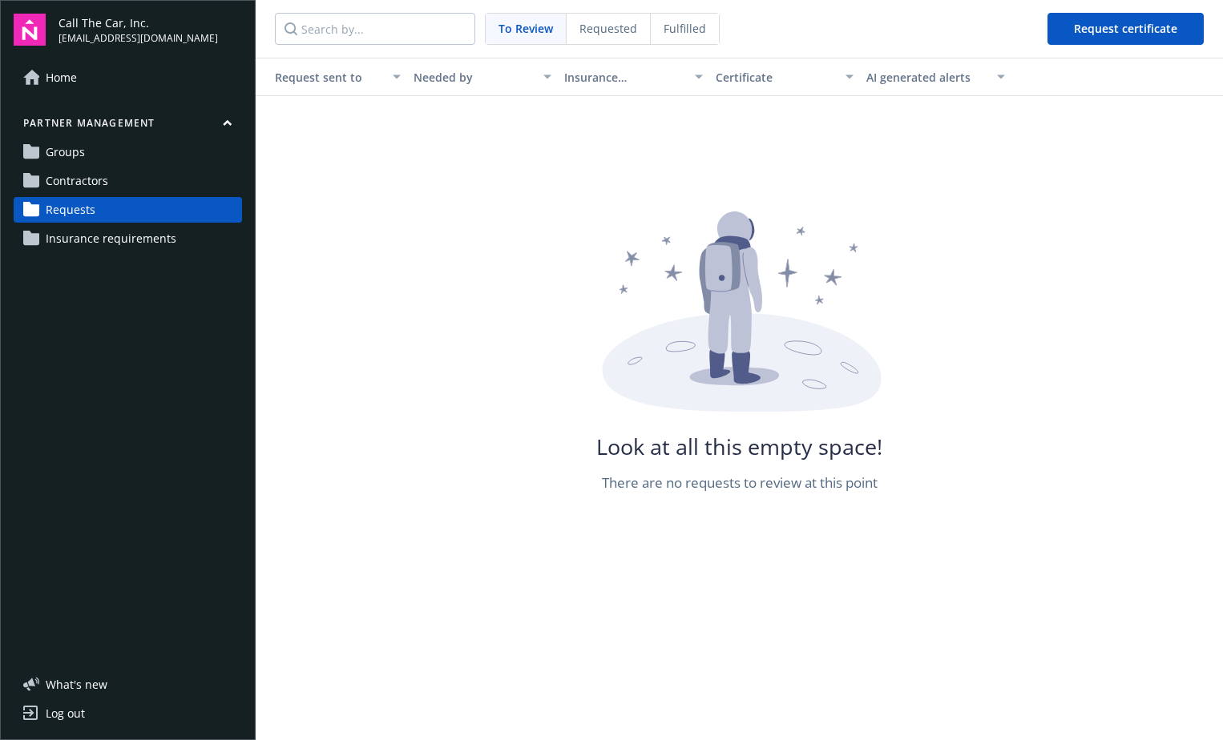 This screenshot has width=1223, height=740. I want to click on span: Insurance requirements, so click(111, 239).